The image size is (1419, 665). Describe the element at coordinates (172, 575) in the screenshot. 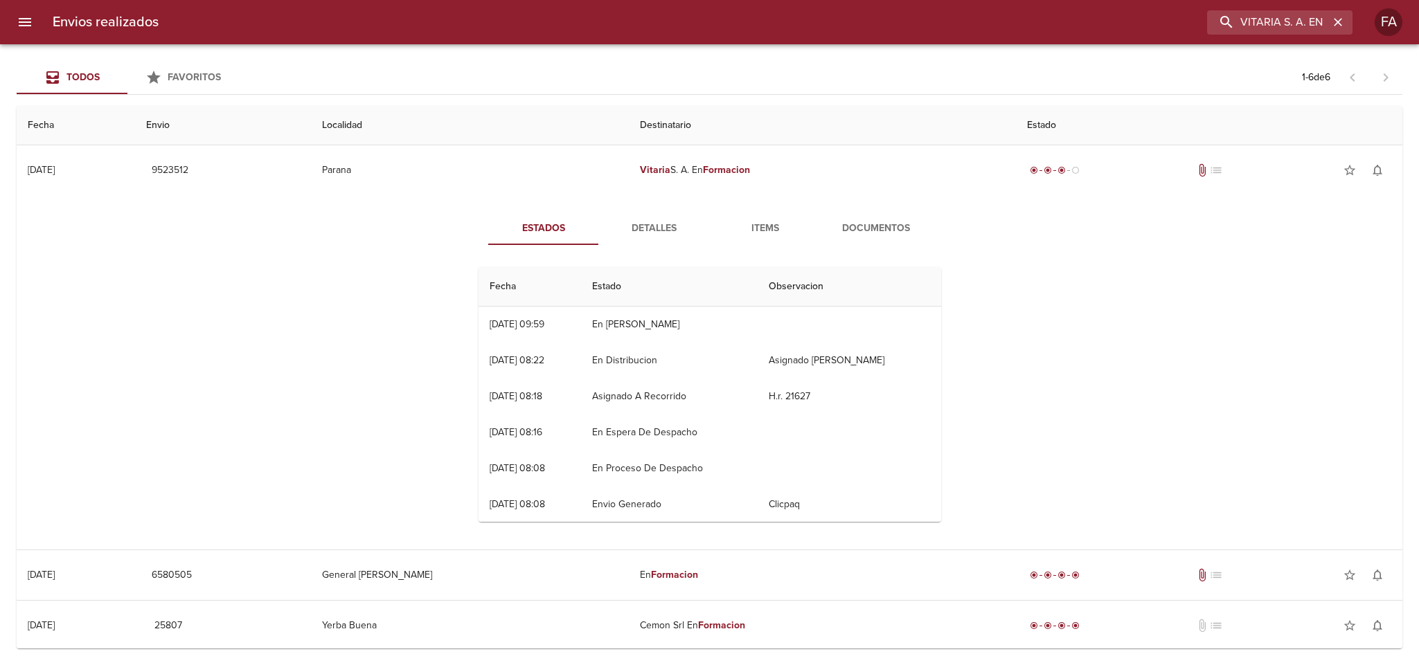

I see `button: 6580505` at that location.